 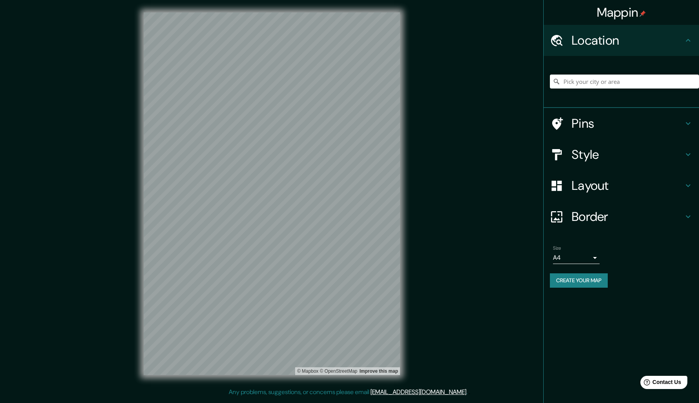 I want to click on a: OpenStreetMap, so click(x=338, y=371).